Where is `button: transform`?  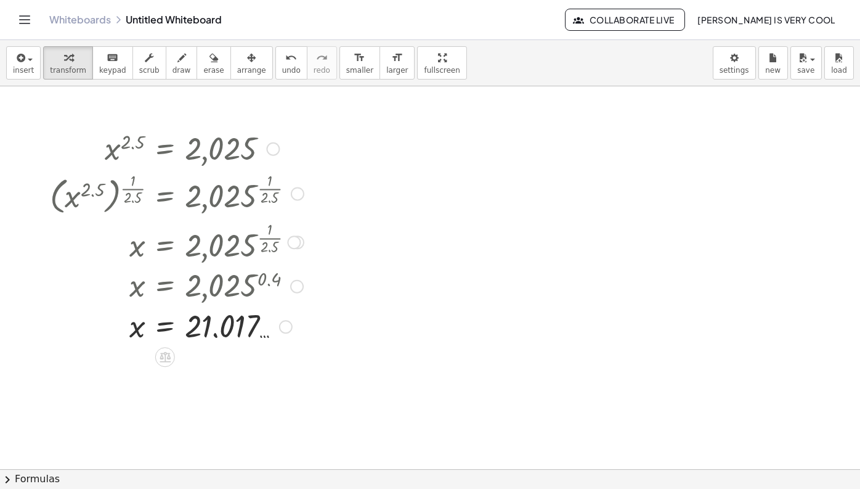
button: transform is located at coordinates (68, 63).